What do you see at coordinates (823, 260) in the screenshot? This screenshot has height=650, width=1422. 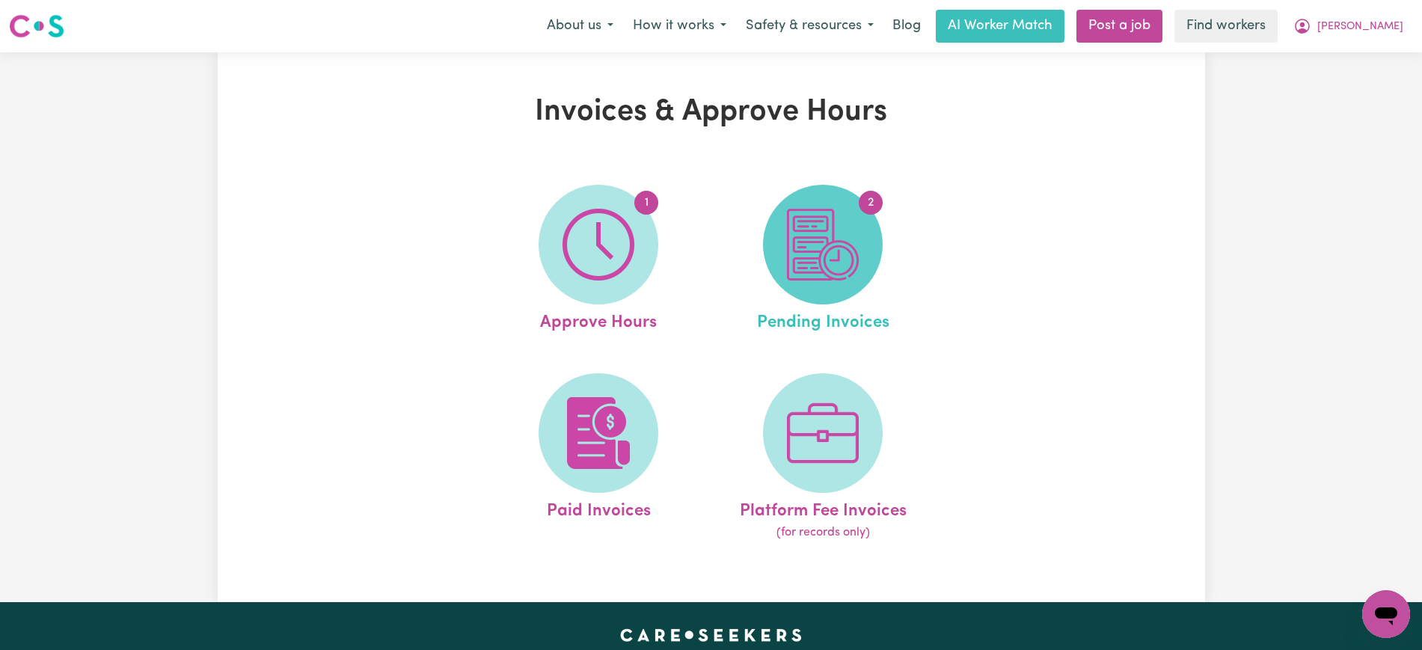 I see `a: Pending Invoices` at bounding box center [823, 260].